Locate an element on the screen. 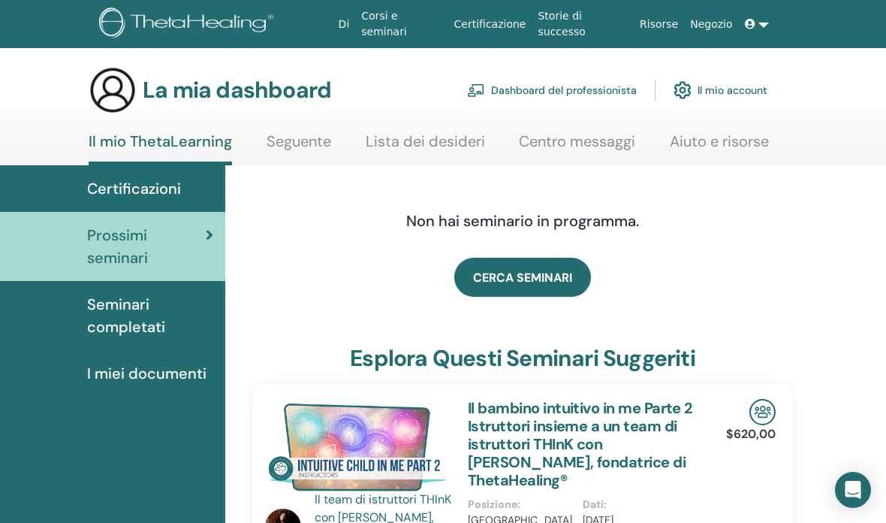 The height and width of the screenshot is (523, 886). a: Il mio ThetaLearning is located at coordinates (160, 149).